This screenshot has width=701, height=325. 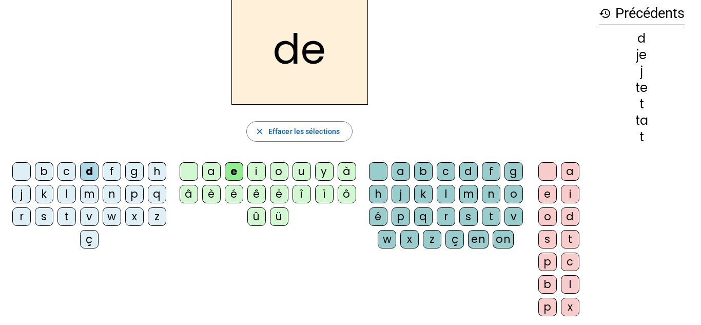 What do you see at coordinates (189, 194) in the screenshot?
I see `div: â` at bounding box center [189, 194].